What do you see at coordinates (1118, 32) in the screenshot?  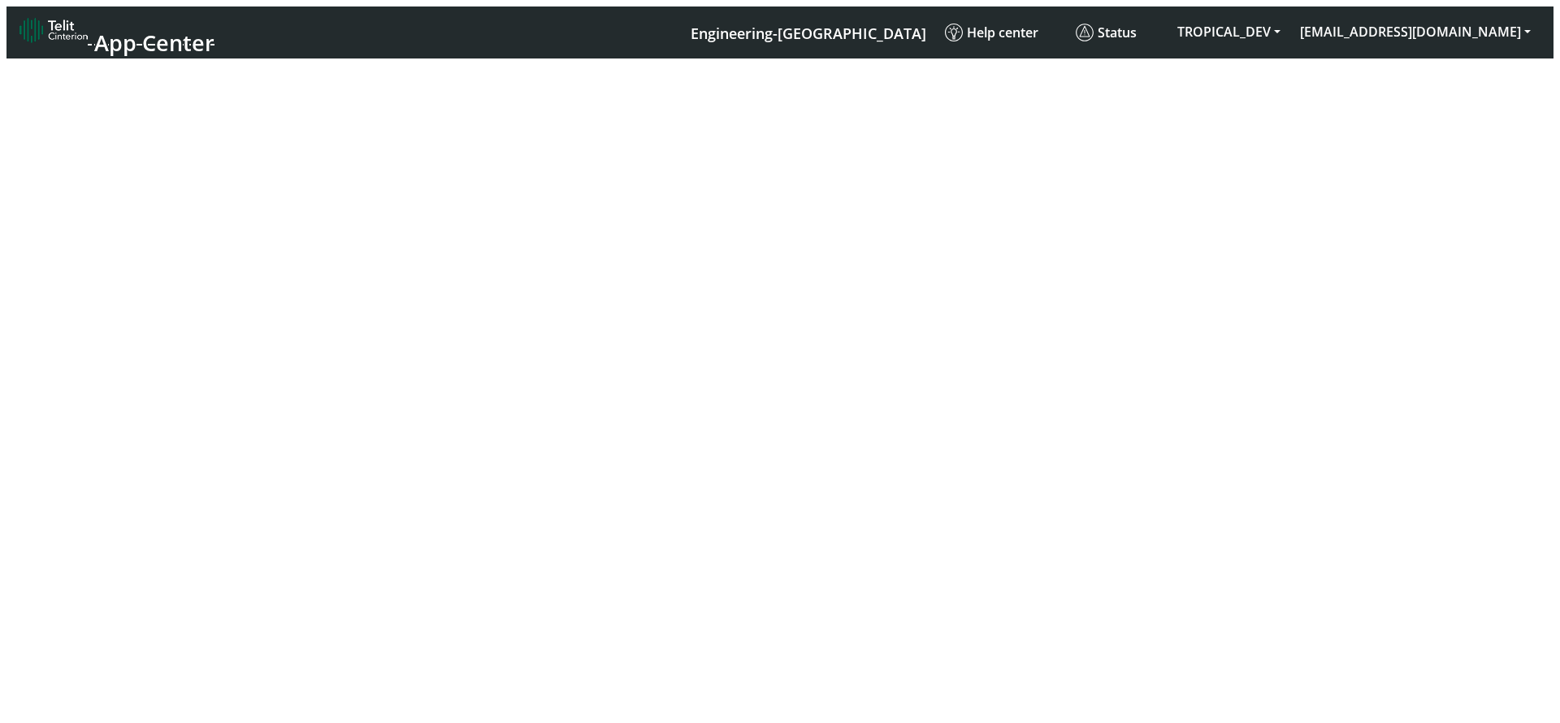 I see `a: Status` at bounding box center [1118, 32].